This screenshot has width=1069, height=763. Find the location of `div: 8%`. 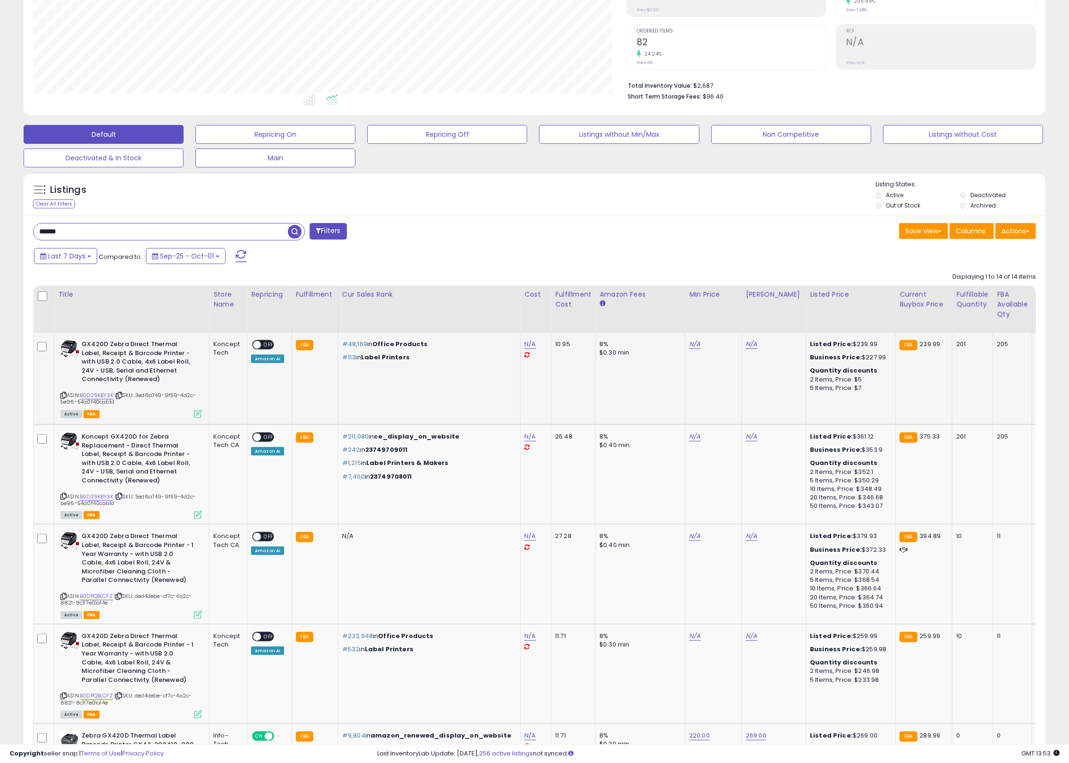

div: 8% is located at coordinates (638, 344).